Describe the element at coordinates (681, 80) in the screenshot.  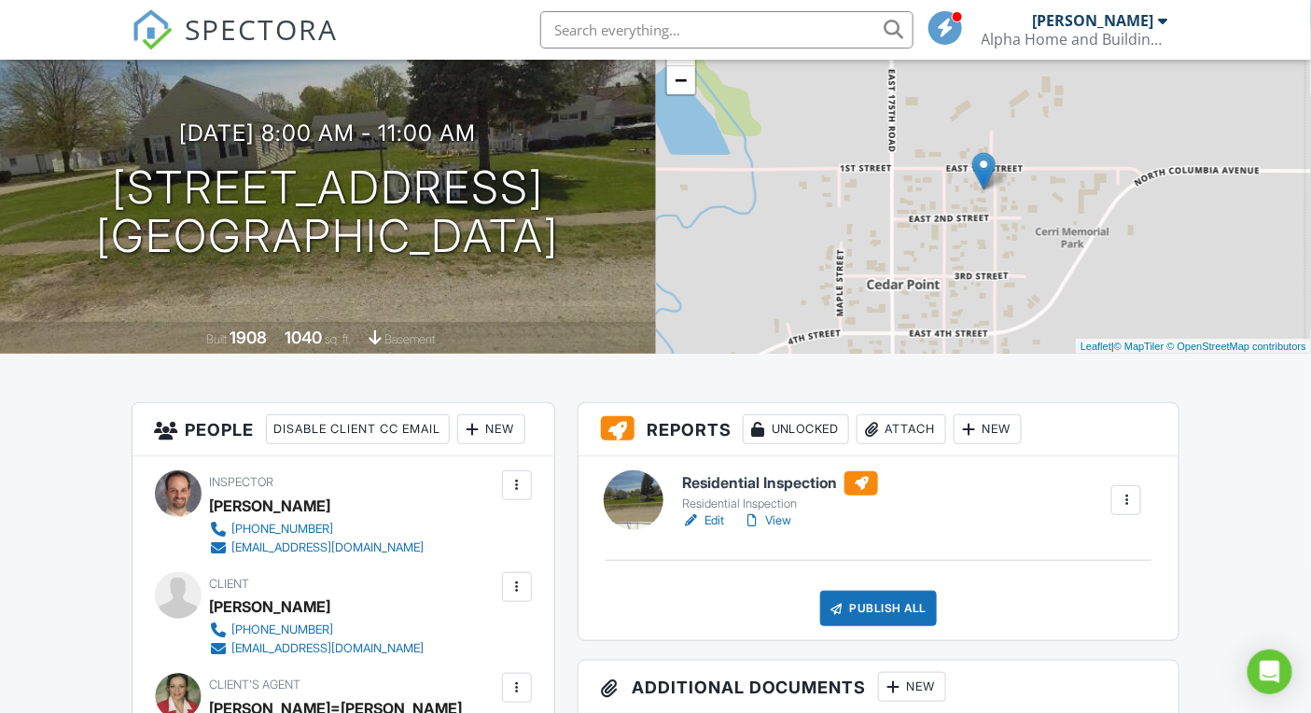
I see `a: Zoom out` at that location.